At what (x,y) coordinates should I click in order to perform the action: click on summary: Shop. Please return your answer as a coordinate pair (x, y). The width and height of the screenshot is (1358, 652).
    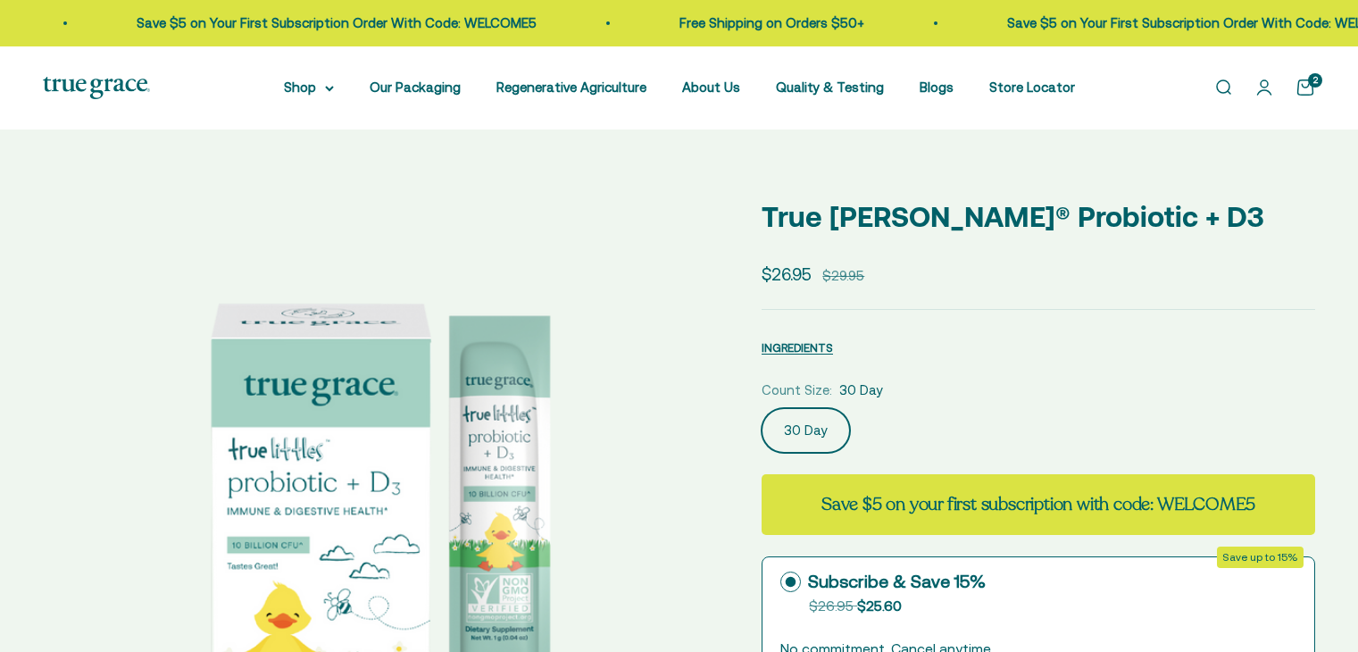
    Looking at the image, I should click on (309, 87).